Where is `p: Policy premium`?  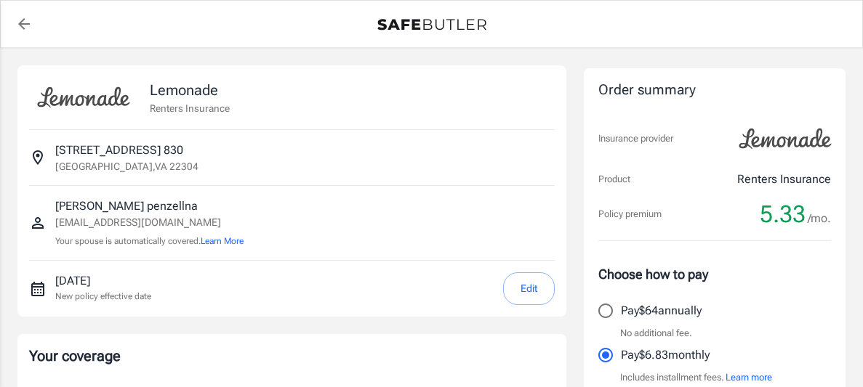
p: Policy premium is located at coordinates (629, 214).